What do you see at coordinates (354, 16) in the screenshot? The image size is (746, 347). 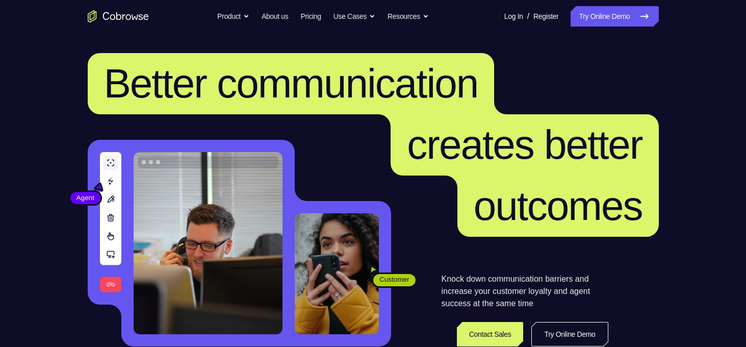 I see `button: Use Cases` at bounding box center [354, 16].